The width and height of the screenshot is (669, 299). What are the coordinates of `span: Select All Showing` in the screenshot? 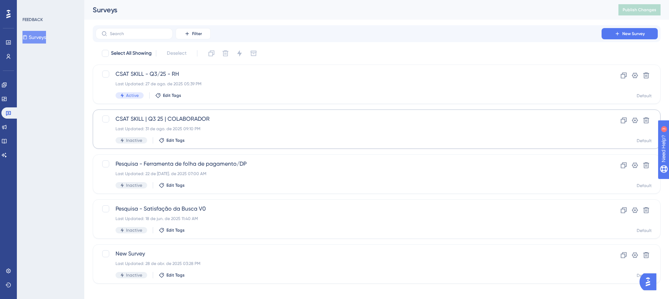 It's located at (131, 53).